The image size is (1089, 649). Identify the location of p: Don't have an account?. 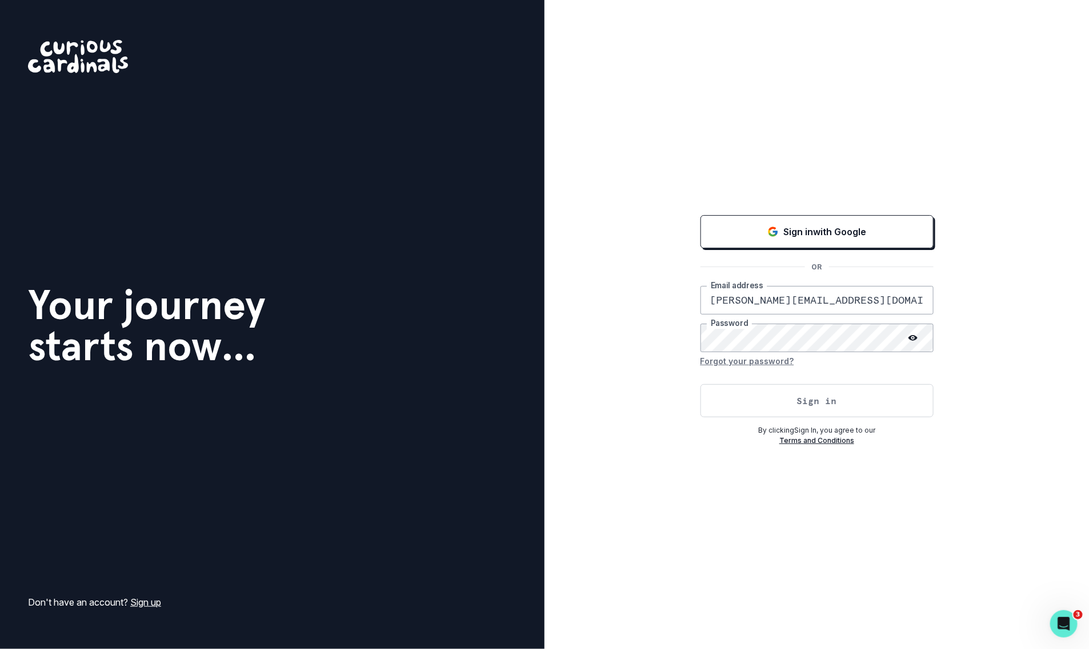
(94, 603).